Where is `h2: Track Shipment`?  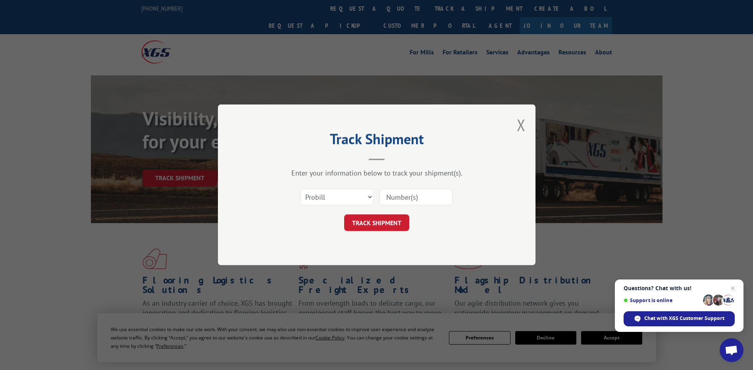 h2: Track Shipment is located at coordinates (377, 141).